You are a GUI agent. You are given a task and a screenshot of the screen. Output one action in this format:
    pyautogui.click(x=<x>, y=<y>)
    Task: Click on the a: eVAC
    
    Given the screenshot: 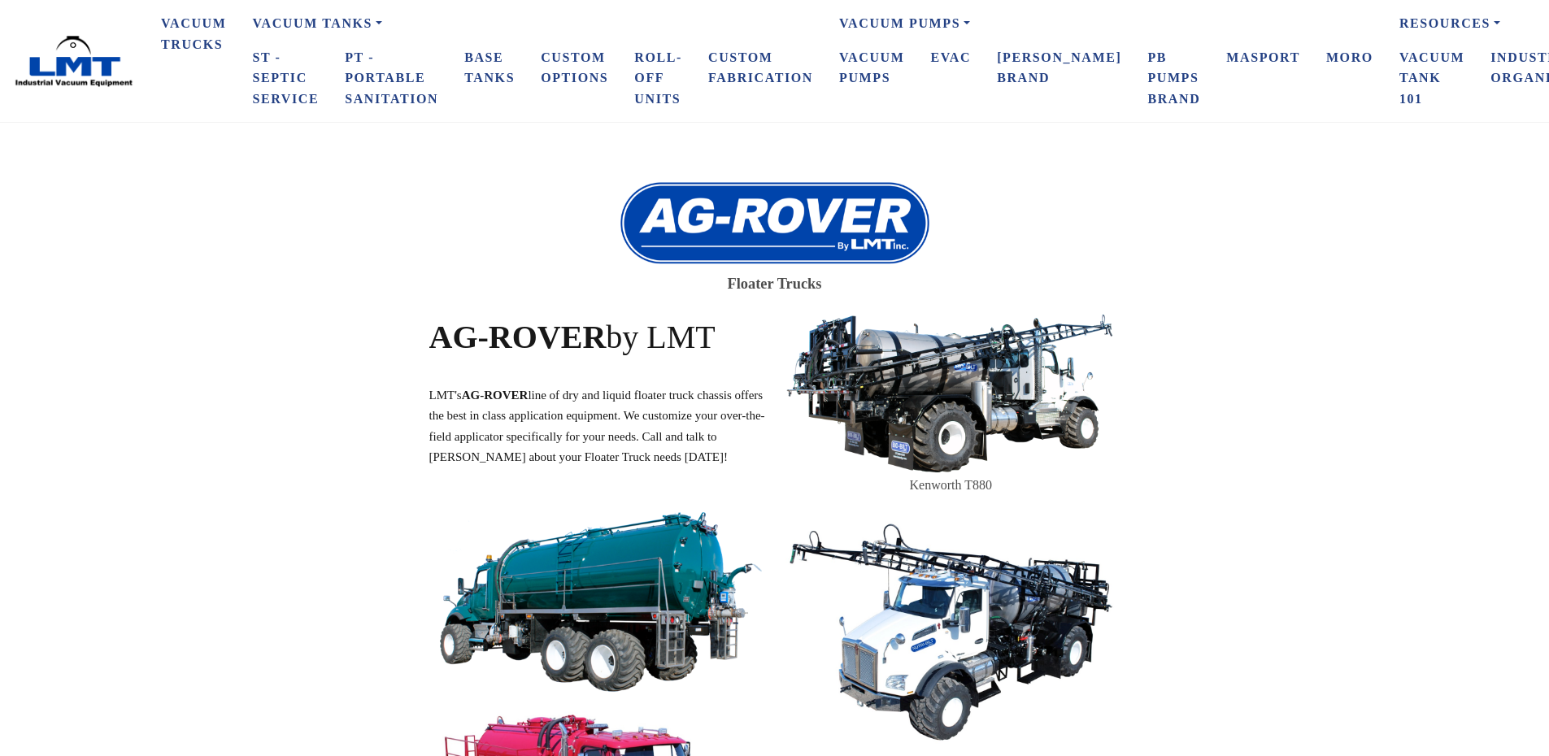 What is the action you would take?
    pyautogui.click(x=951, y=58)
    